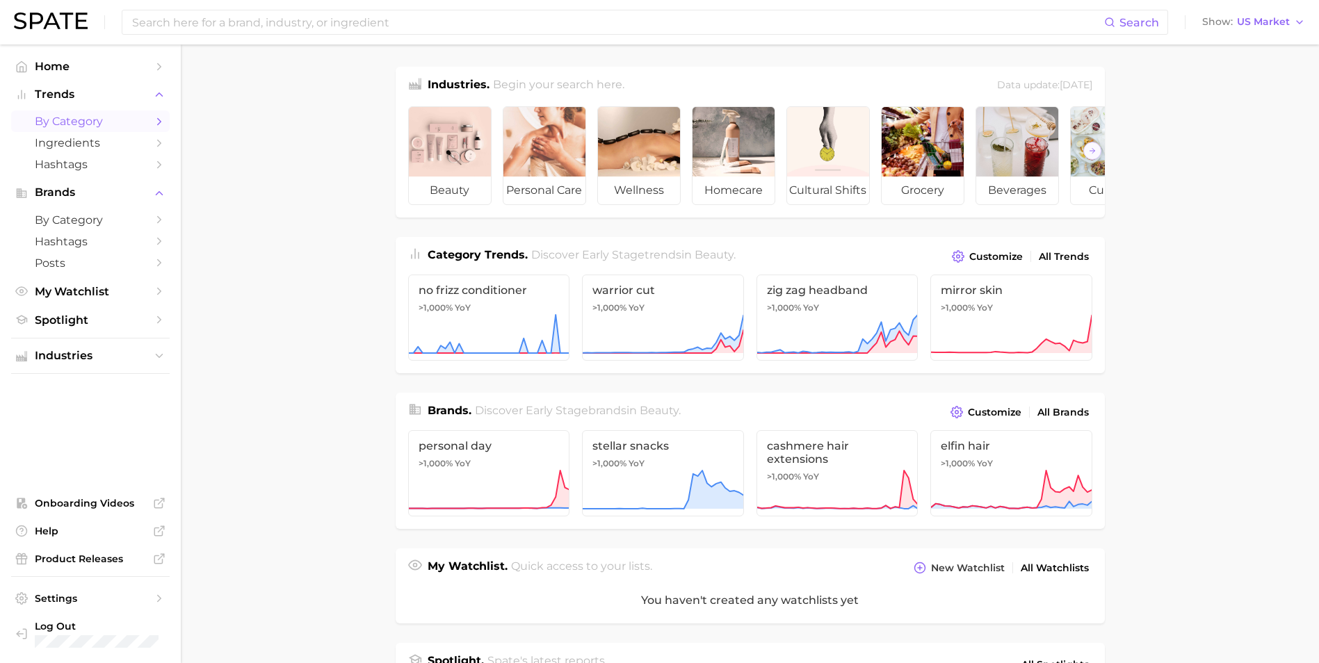 This screenshot has height=663, width=1319. I want to click on span: mirror skin, so click(1011, 290).